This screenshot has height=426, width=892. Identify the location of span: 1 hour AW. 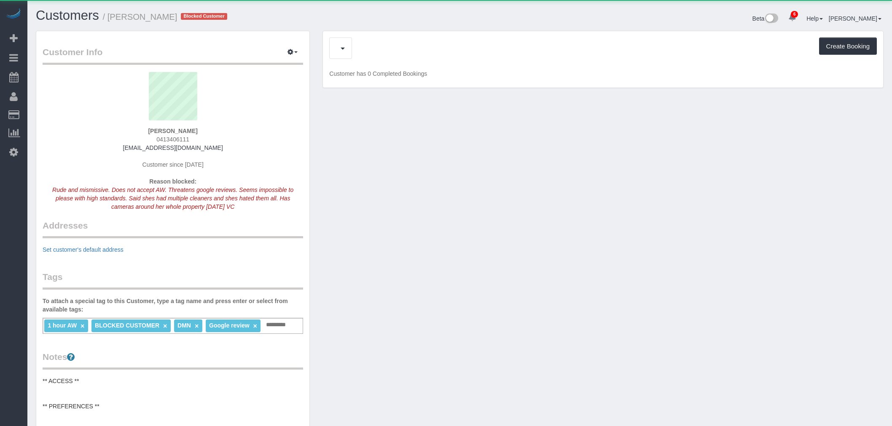
(62, 326).